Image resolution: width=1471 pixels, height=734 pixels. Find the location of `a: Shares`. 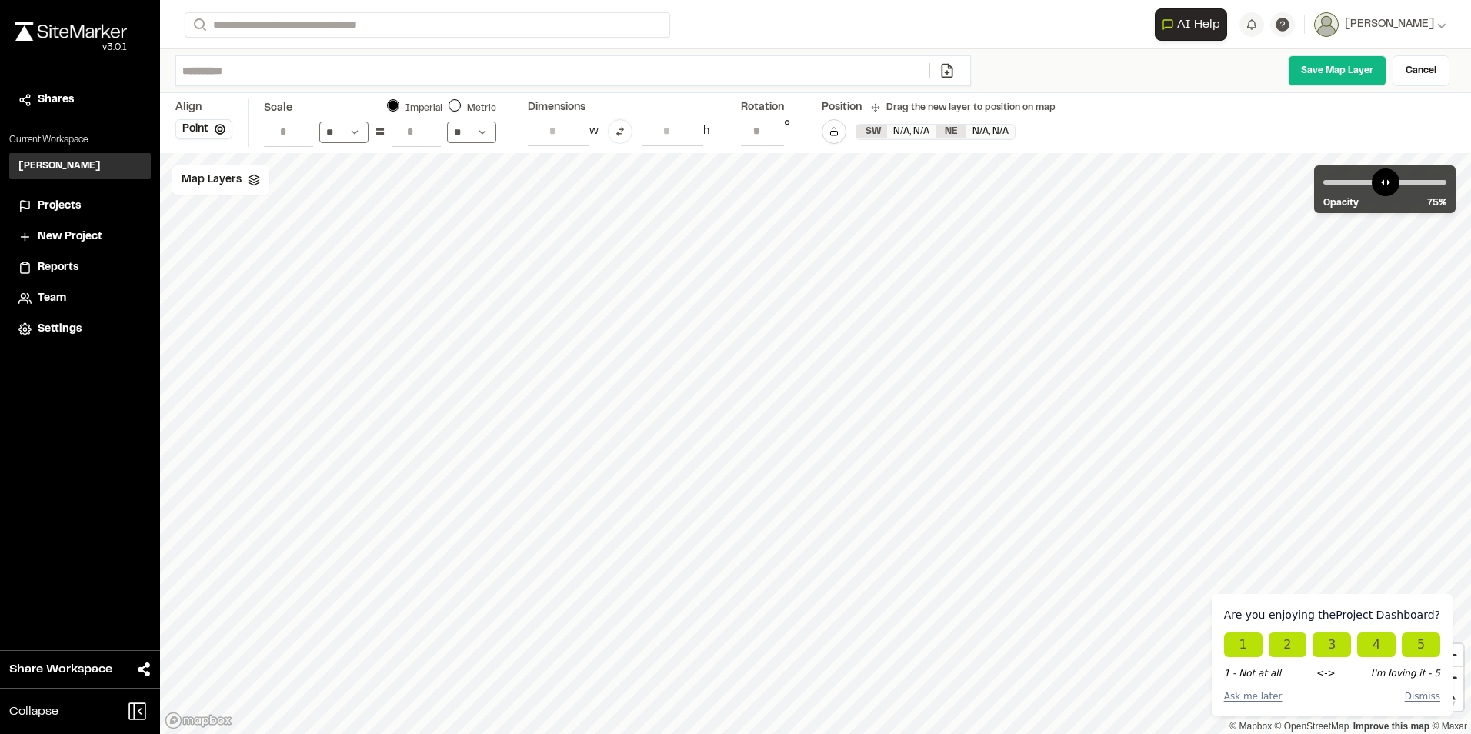

a: Shares is located at coordinates (80, 100).